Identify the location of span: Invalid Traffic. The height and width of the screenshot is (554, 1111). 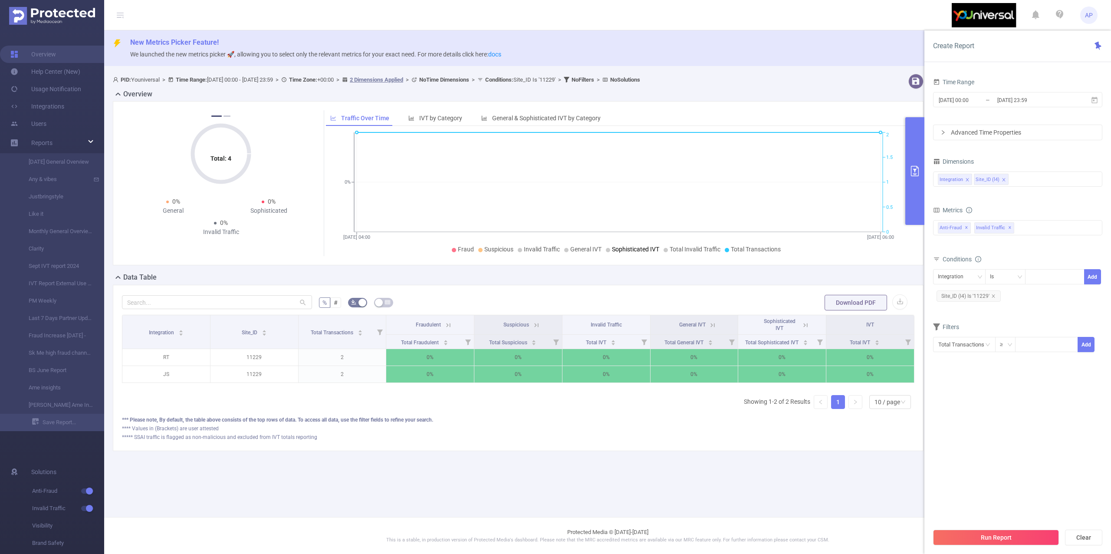
(994, 228).